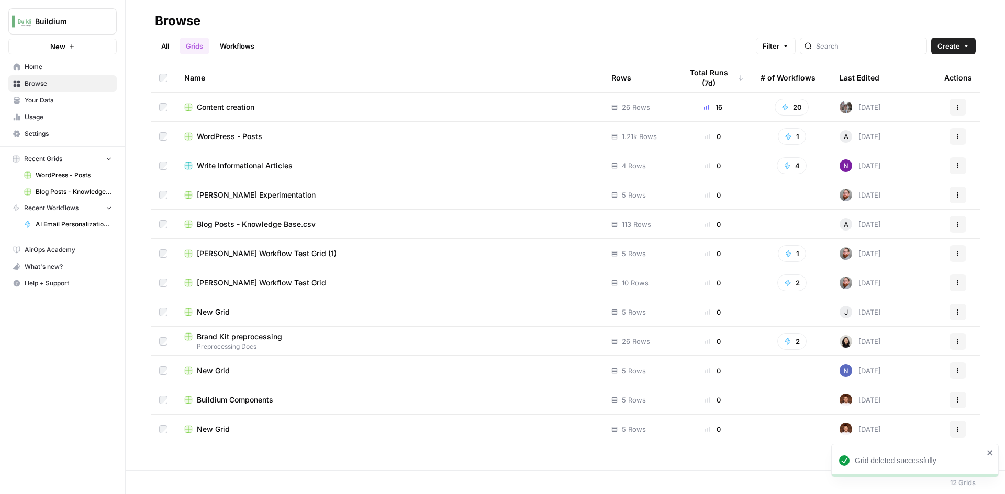 This screenshot has height=494, width=1005. I want to click on input: Search, so click(869, 46).